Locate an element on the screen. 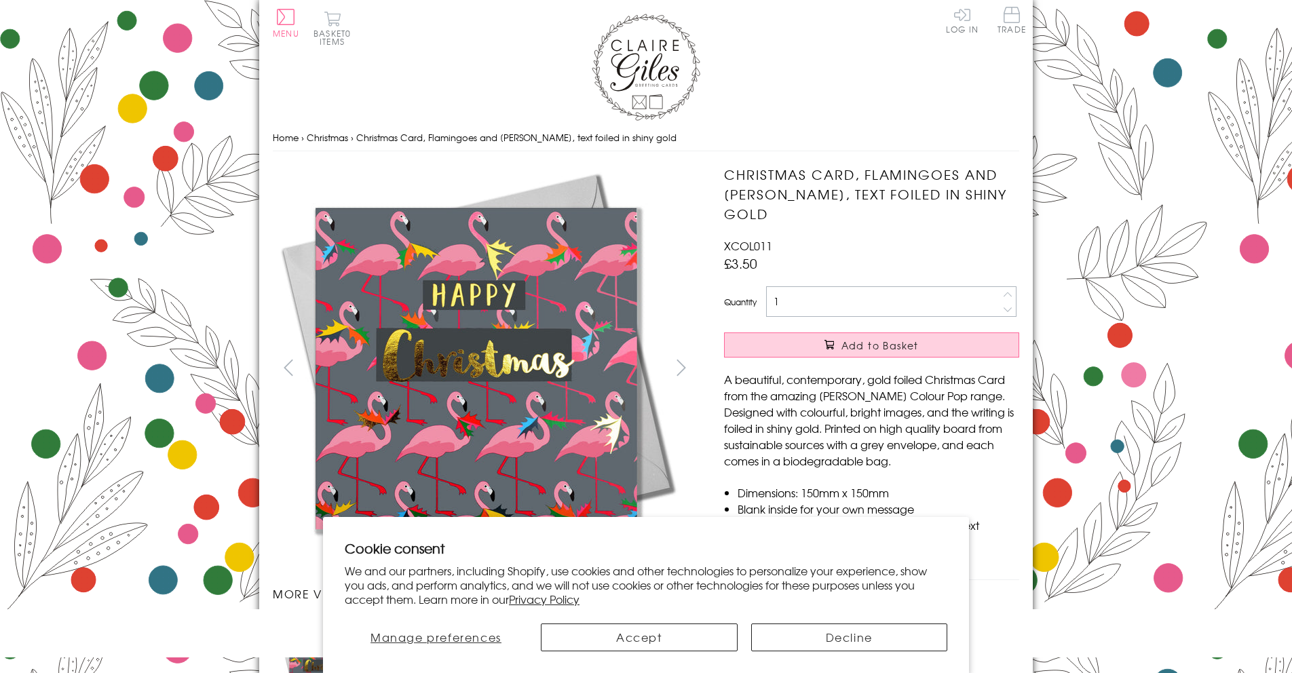 This screenshot has width=1292, height=673. nav: breadcrumbs is located at coordinates (646, 138).